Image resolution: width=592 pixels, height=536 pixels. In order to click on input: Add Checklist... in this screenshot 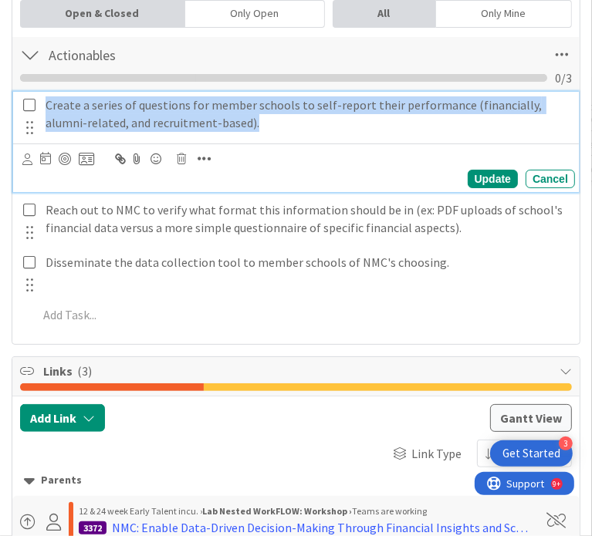, I will do `click(214, 55)`.